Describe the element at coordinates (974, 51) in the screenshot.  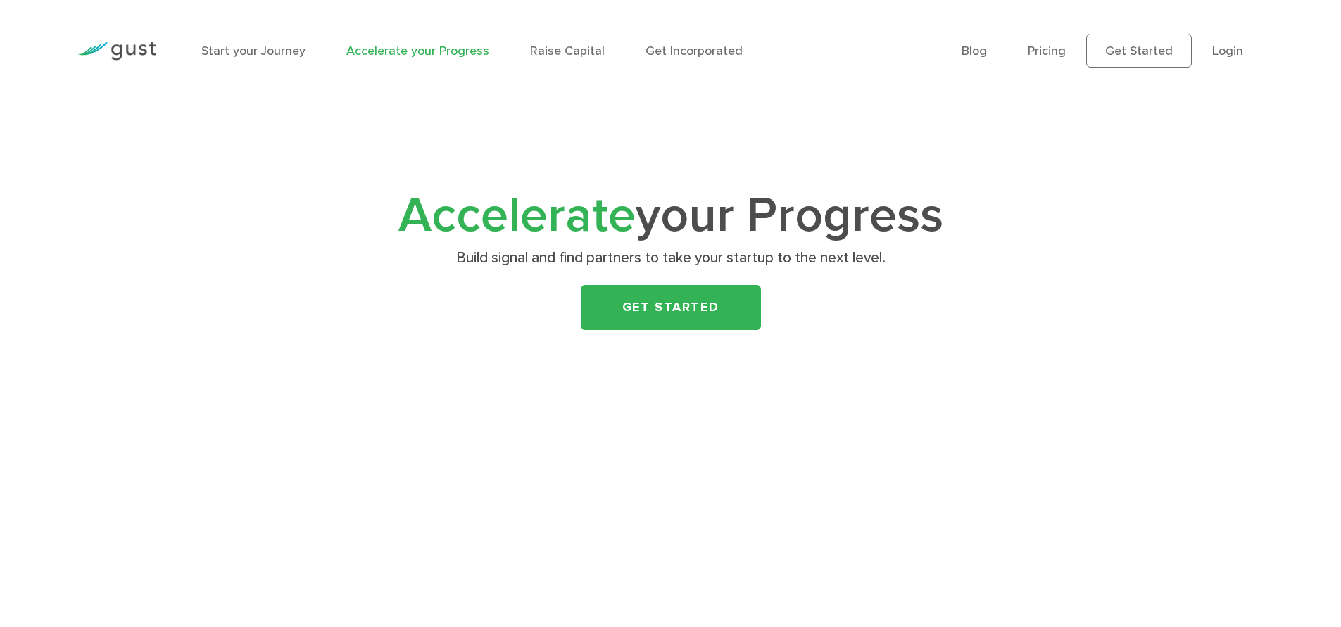
I see `a: Blog` at that location.